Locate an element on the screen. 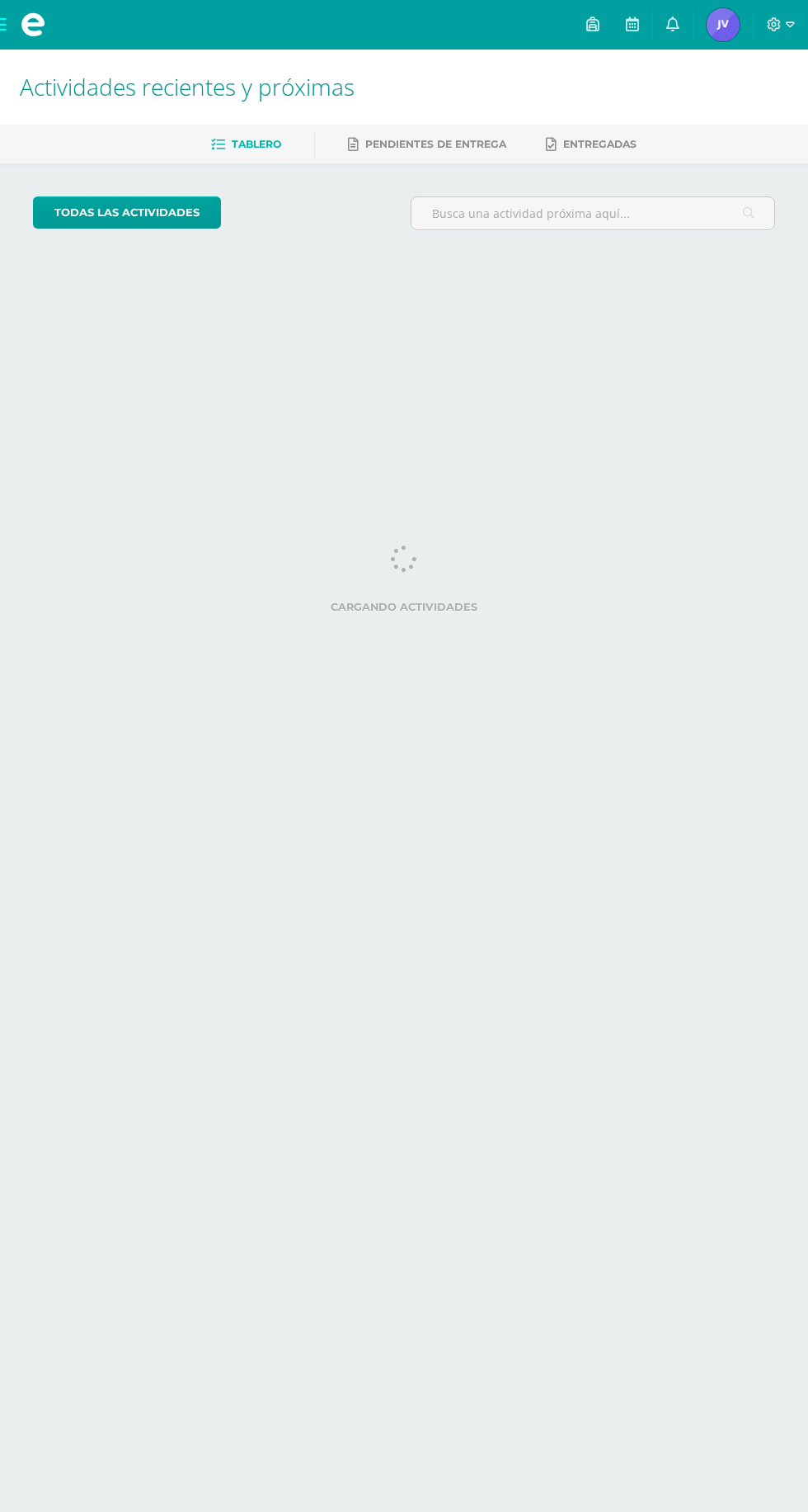 The height and width of the screenshot is (1512, 808). span: Entregadas is located at coordinates (600, 143).